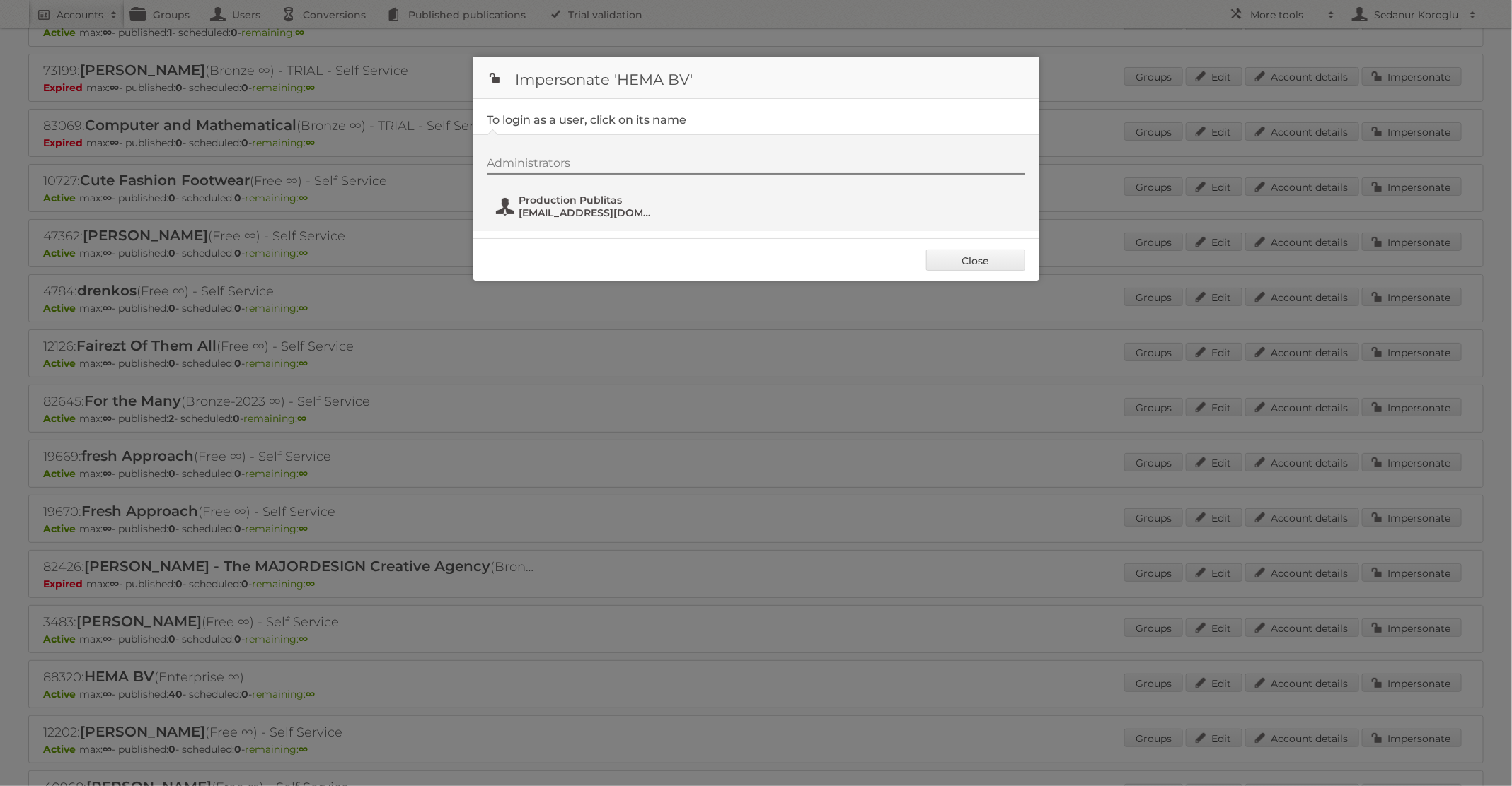 This screenshot has width=1512, height=786. I want to click on h1: Impersonate 'HEMA BV', so click(756, 78).